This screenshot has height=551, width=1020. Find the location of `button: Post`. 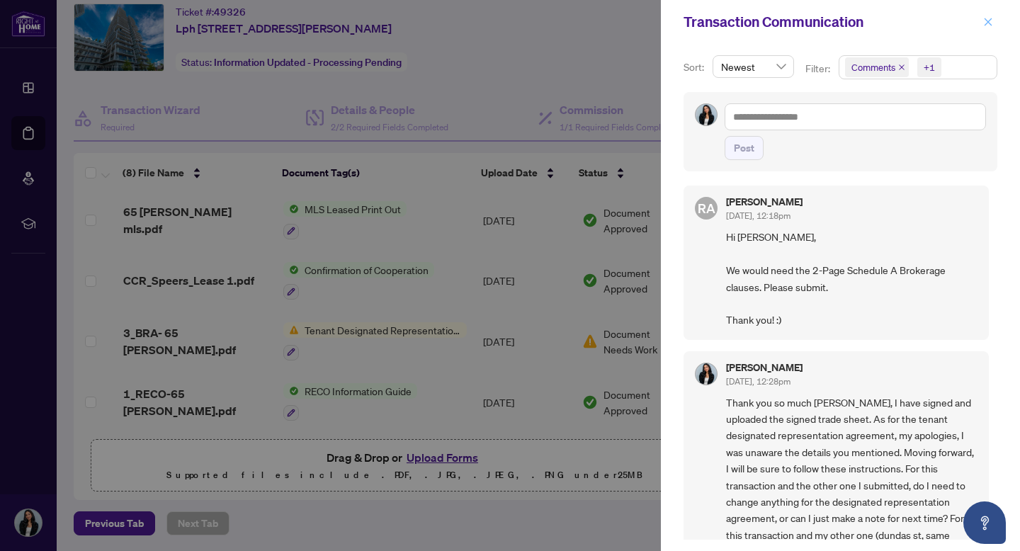

button: Post is located at coordinates (744, 148).